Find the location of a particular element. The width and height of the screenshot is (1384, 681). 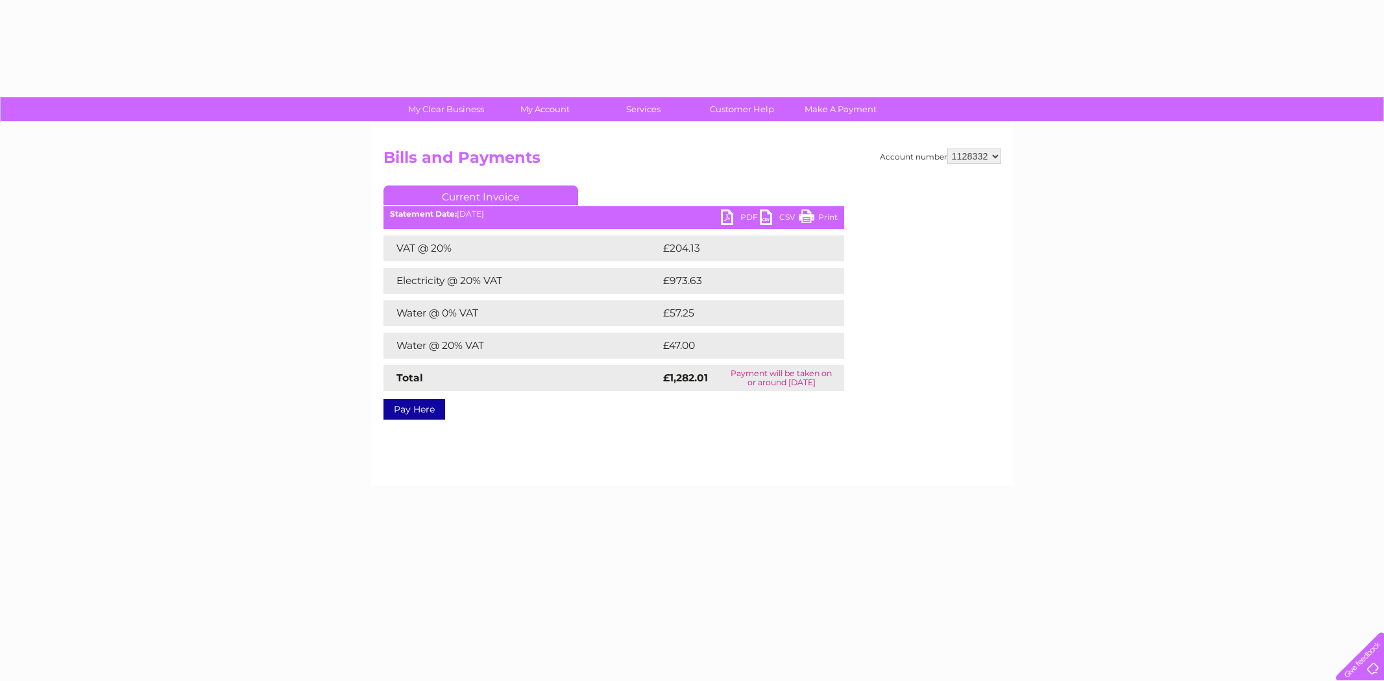

b: Statement Date: is located at coordinates (423, 213).